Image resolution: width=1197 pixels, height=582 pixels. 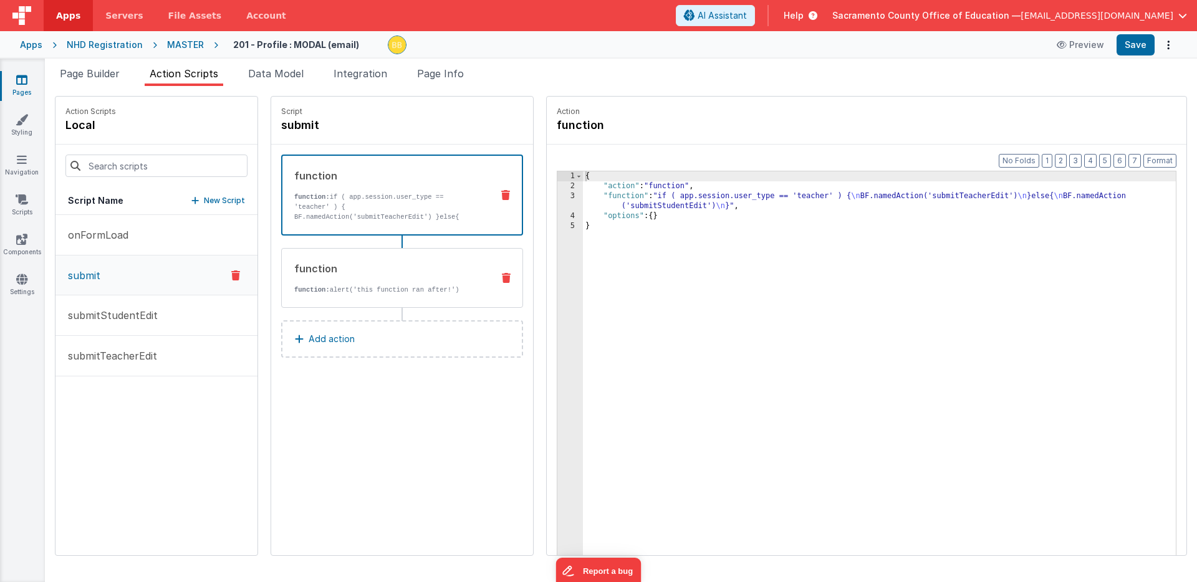 I want to click on span: Data Model, so click(x=275, y=74).